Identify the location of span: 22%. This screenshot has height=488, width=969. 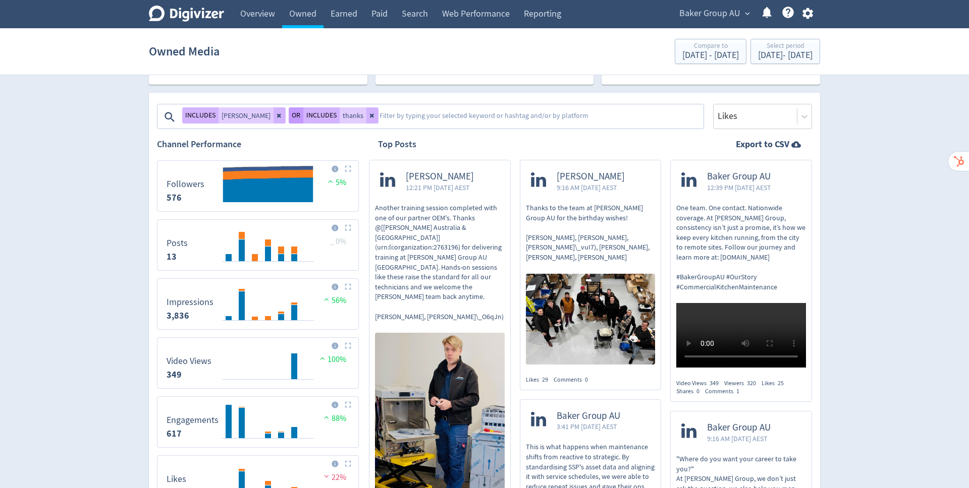
(334, 478).